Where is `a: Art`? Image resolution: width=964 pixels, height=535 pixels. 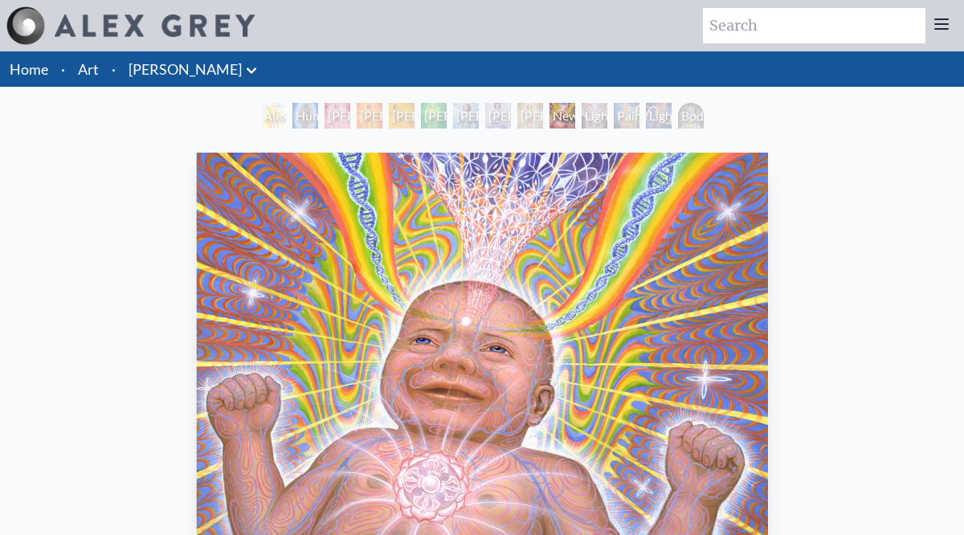 a: Art is located at coordinates (88, 69).